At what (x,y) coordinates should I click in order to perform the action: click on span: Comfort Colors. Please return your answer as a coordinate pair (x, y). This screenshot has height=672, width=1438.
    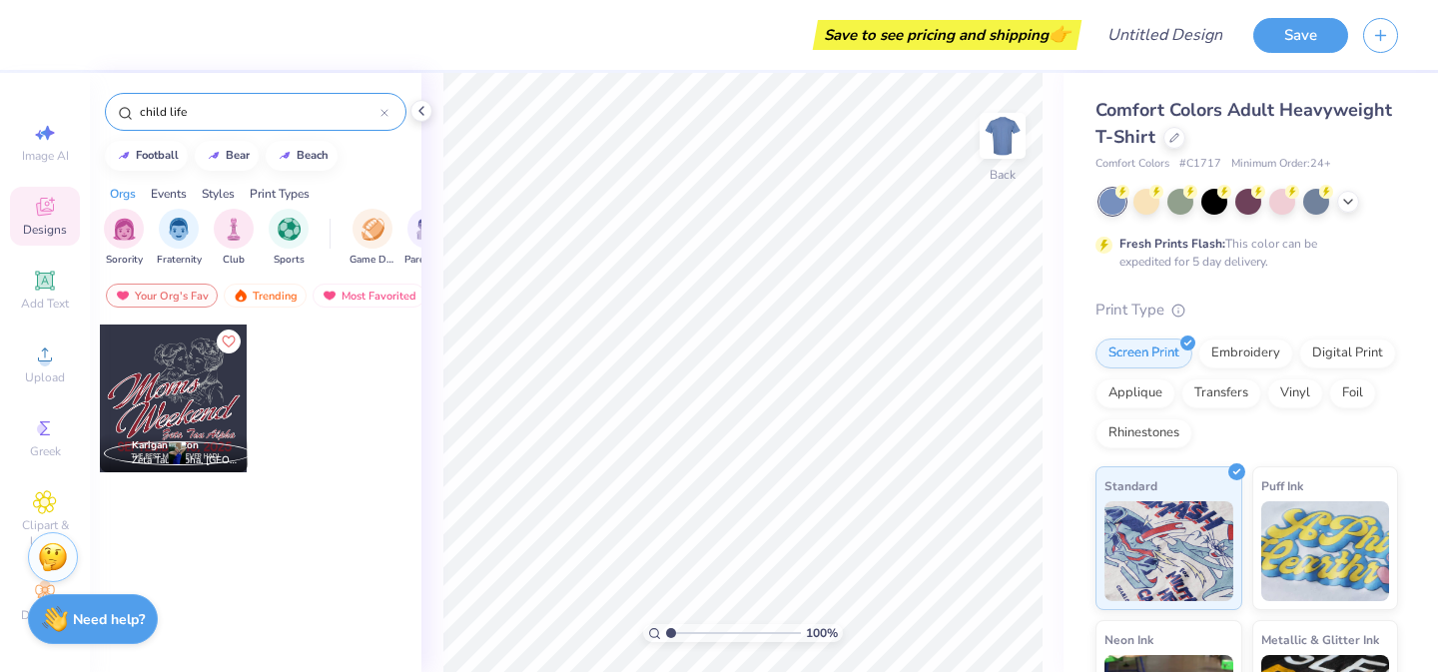
    Looking at the image, I should click on (1133, 164).